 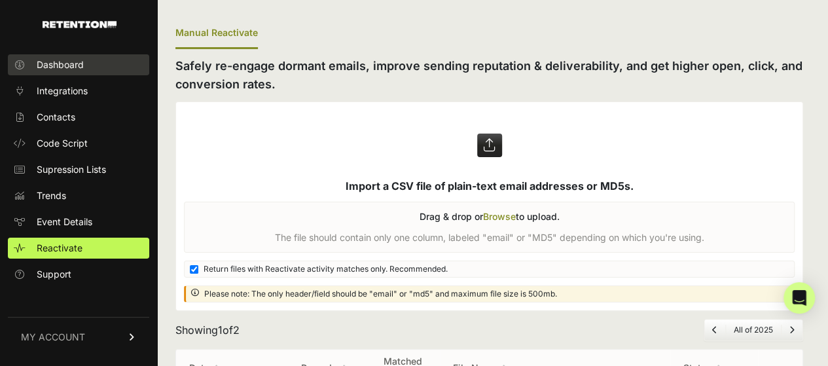 I want to click on span: Integrations, so click(x=62, y=91).